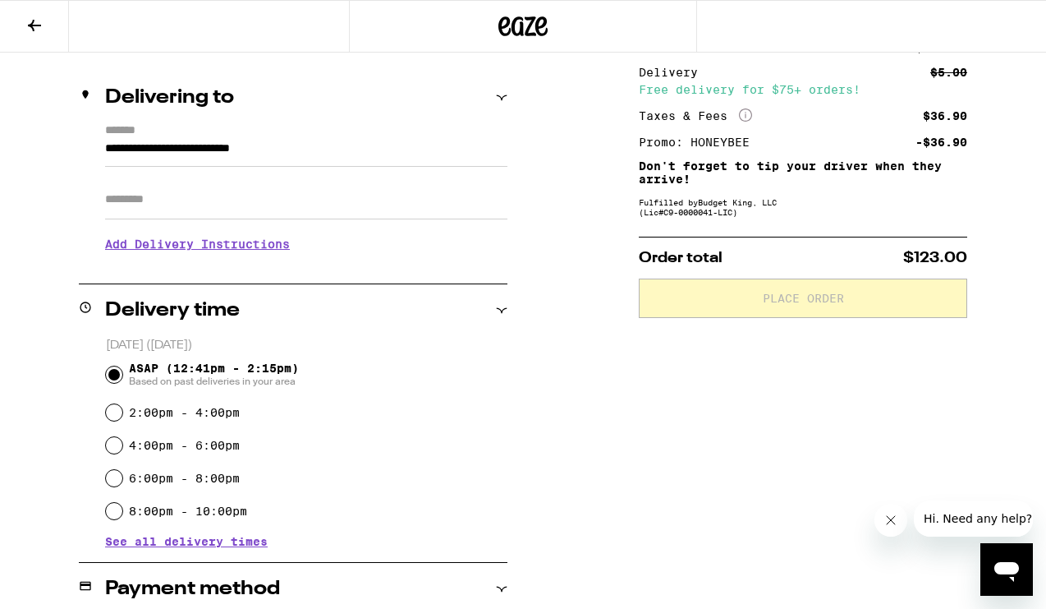 This screenshot has height=609, width=1046. I want to click on div: $36.90, so click(945, 116).